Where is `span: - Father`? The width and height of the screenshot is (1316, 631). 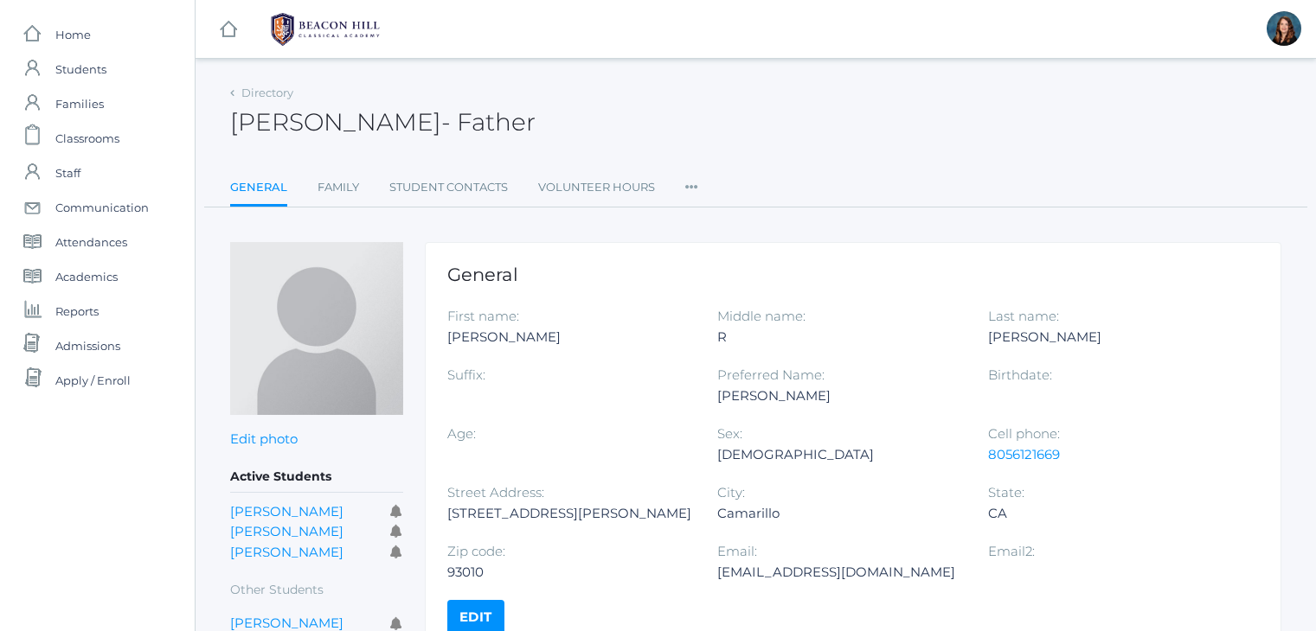
span: - Father is located at coordinates (488, 122).